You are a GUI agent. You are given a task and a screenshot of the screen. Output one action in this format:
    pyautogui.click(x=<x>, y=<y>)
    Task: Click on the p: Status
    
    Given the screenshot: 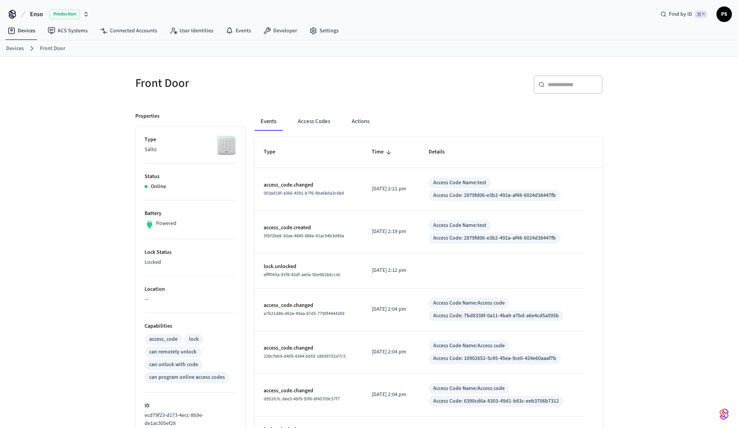 What is the action you would take?
    pyautogui.click(x=190, y=176)
    